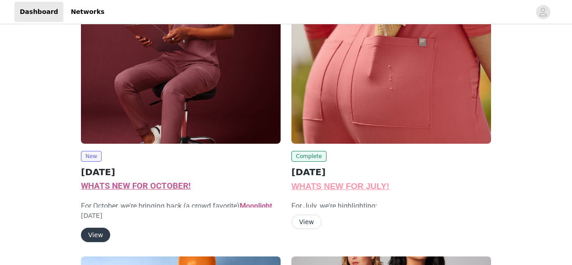  I want to click on div: avatar, so click(543, 12).